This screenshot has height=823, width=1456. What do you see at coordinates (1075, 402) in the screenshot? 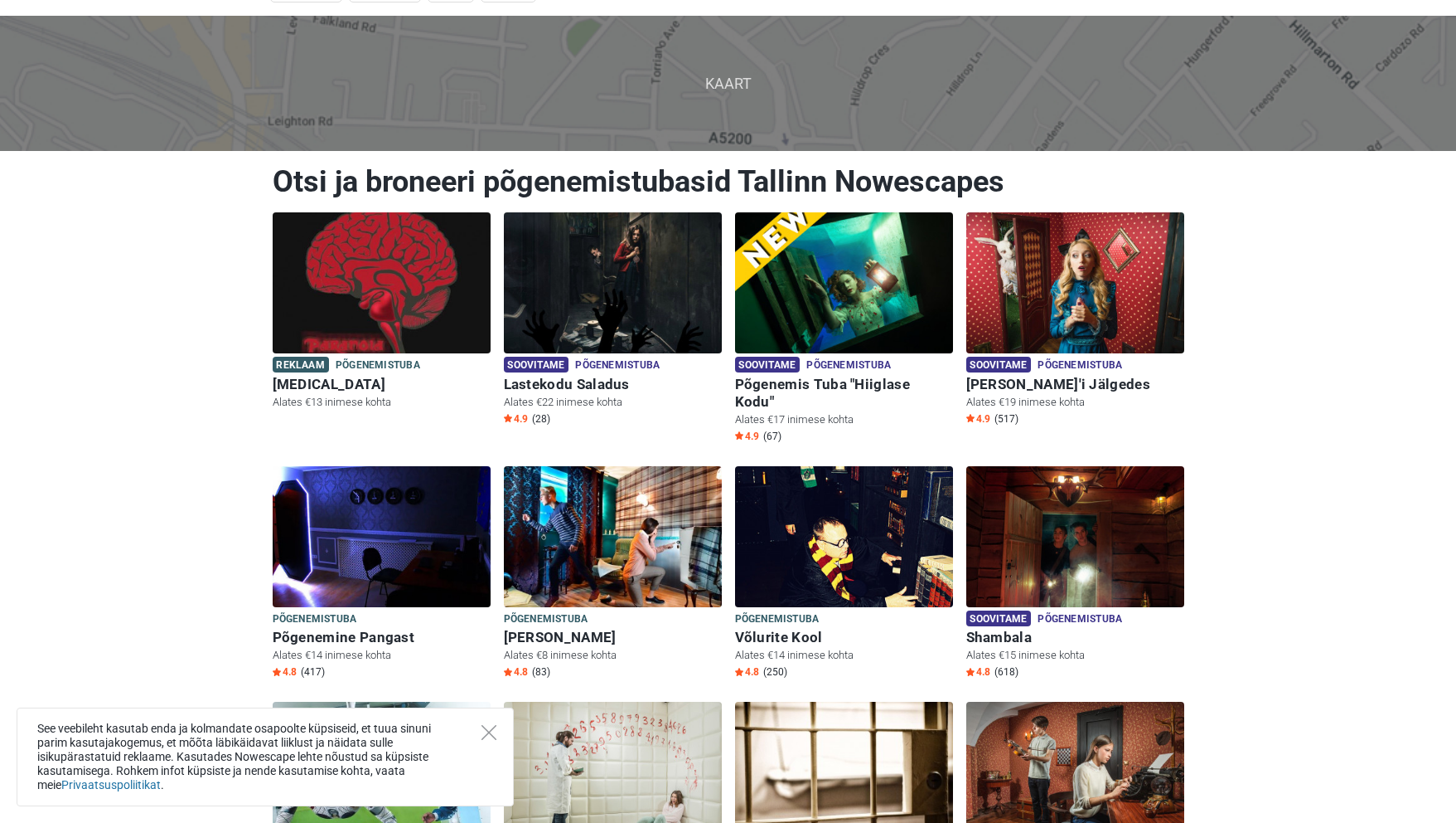
I see `p: Alates €19 inimese kohta` at bounding box center [1075, 402].